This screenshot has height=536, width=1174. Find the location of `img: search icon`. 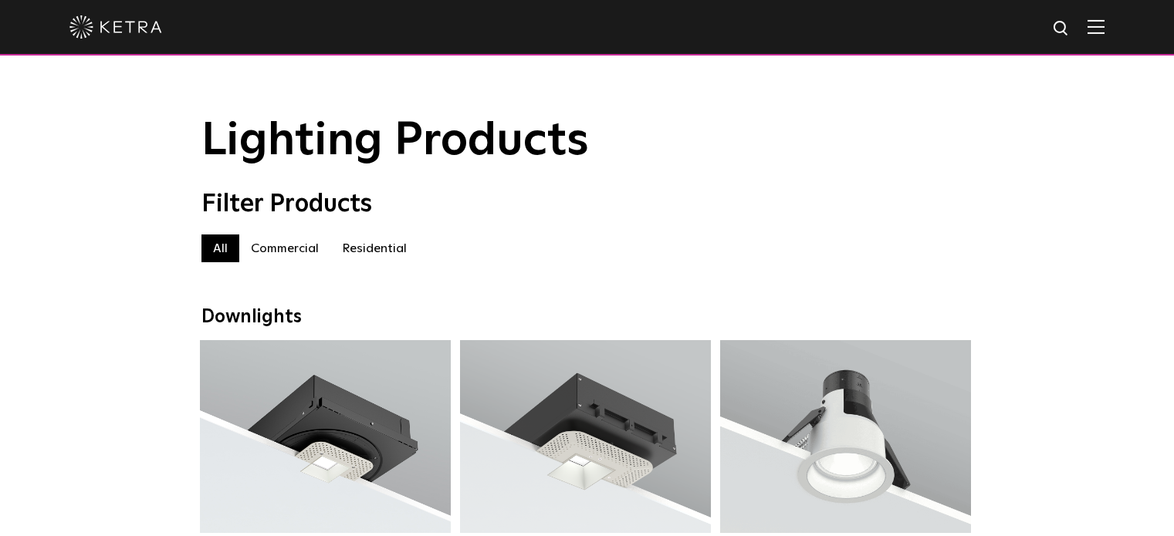

img: search icon is located at coordinates (1061, 29).